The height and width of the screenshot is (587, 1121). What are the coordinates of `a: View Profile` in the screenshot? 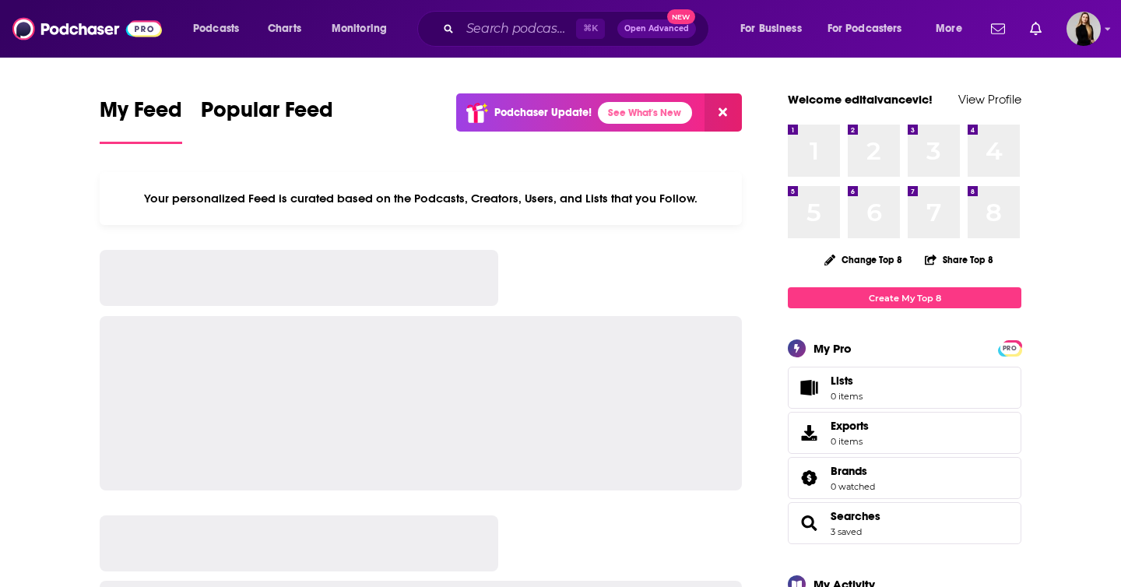 It's located at (989, 99).